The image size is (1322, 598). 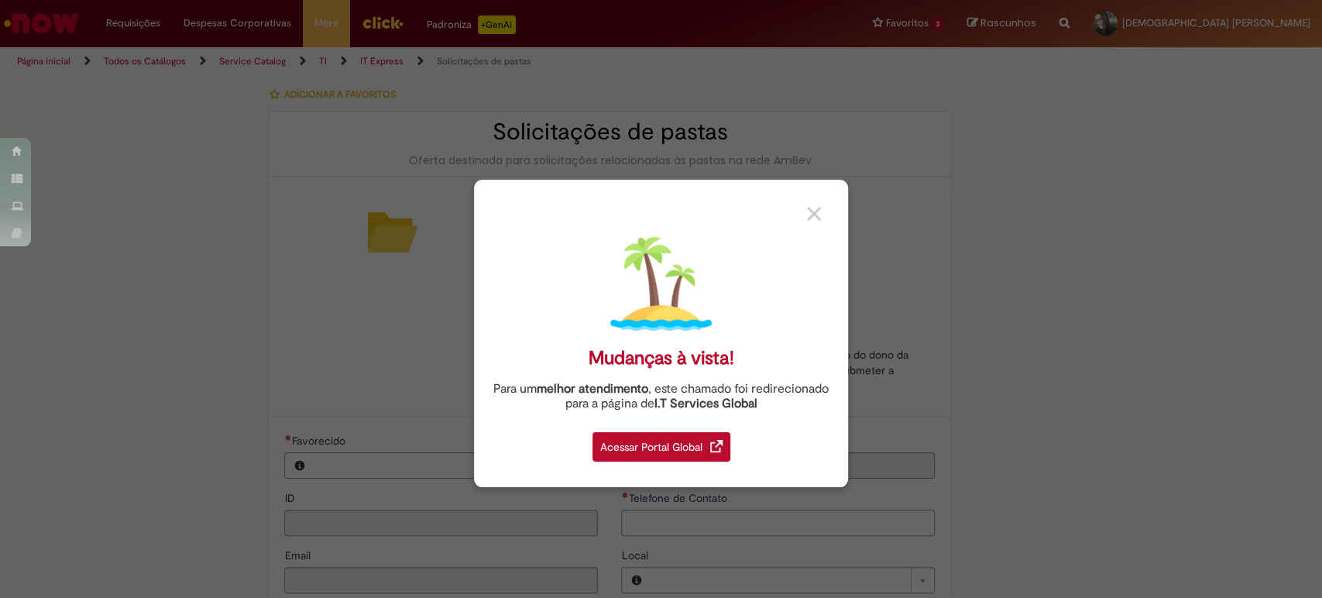 What do you see at coordinates (706, 399) in the screenshot?
I see `a: I.T Services Global` at bounding box center [706, 399].